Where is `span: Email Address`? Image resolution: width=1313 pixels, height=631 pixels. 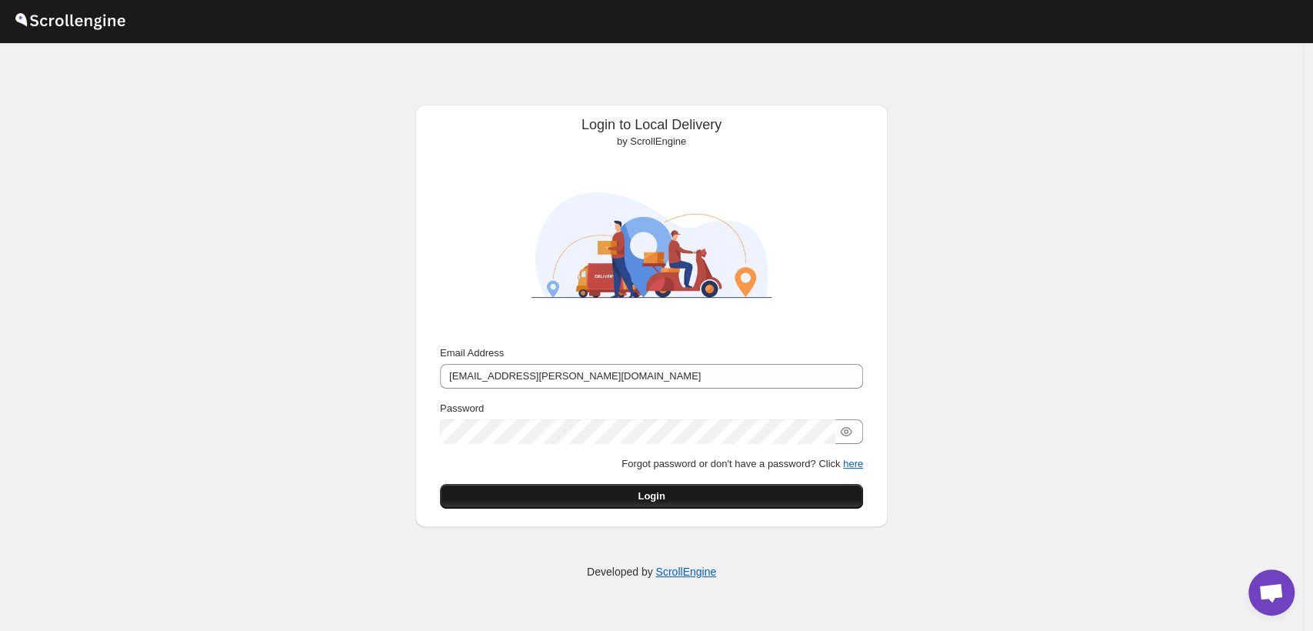 span: Email Address is located at coordinates (472, 352).